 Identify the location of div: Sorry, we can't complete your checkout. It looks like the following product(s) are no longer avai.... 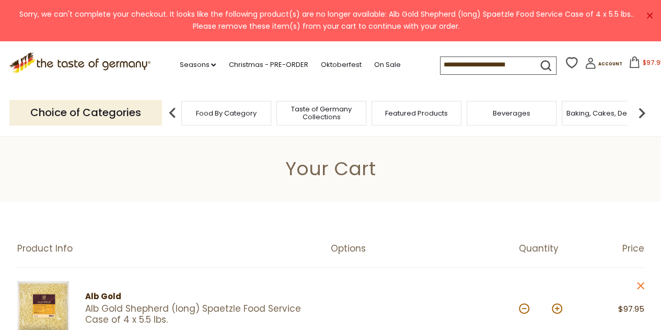
(326, 20).